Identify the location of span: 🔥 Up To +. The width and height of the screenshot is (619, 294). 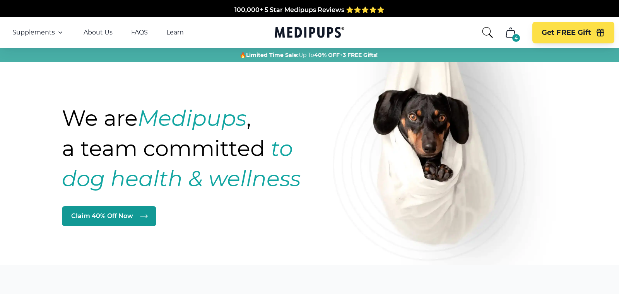
(308, 55).